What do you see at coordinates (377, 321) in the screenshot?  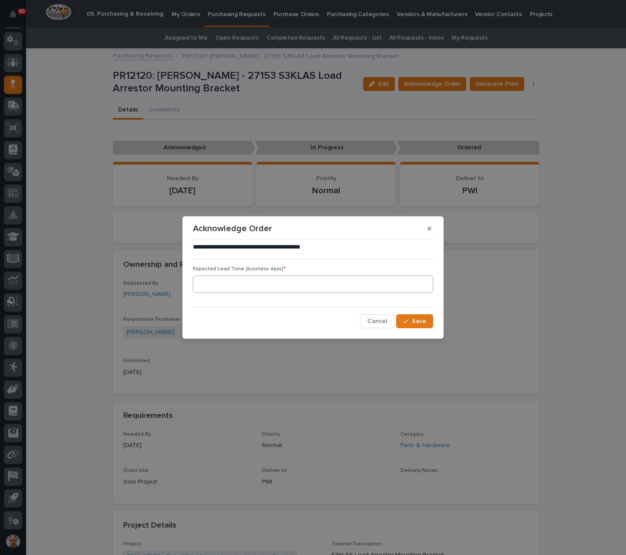 I see `button: Cancel` at bounding box center [377, 321].